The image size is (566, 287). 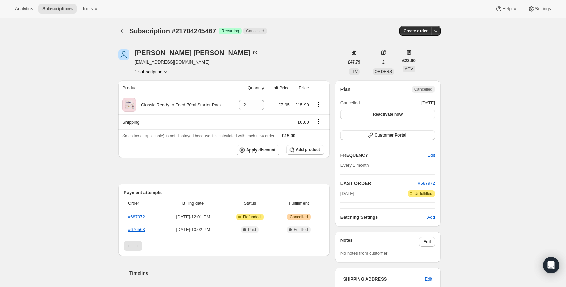 What do you see at coordinates (179, 105) in the screenshot?
I see `div: Classic Ready to Feed 70ml Starter Pack` at bounding box center [179, 105].